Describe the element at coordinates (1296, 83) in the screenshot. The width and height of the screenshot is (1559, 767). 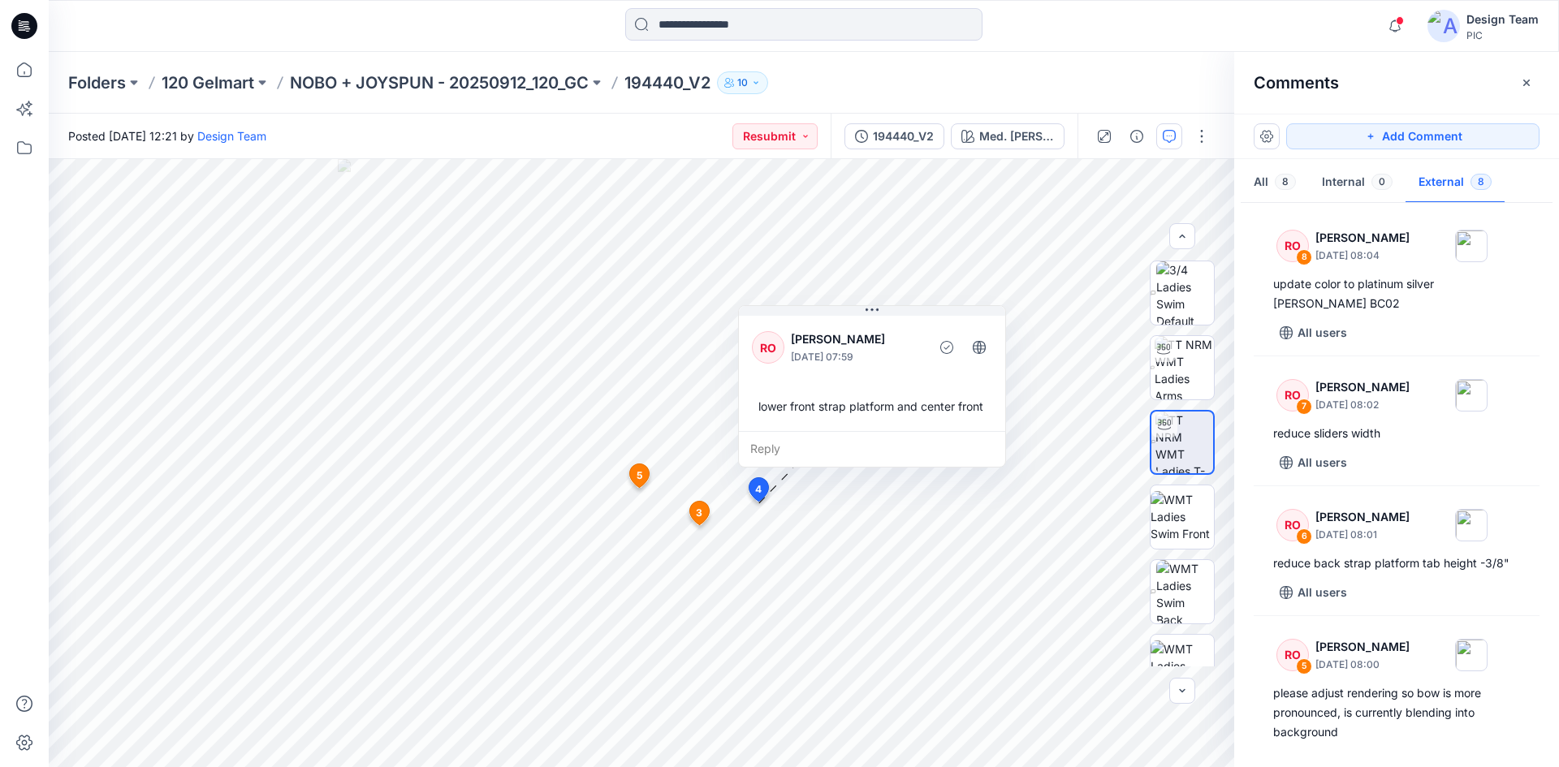
I see `h2: Comments` at that location.